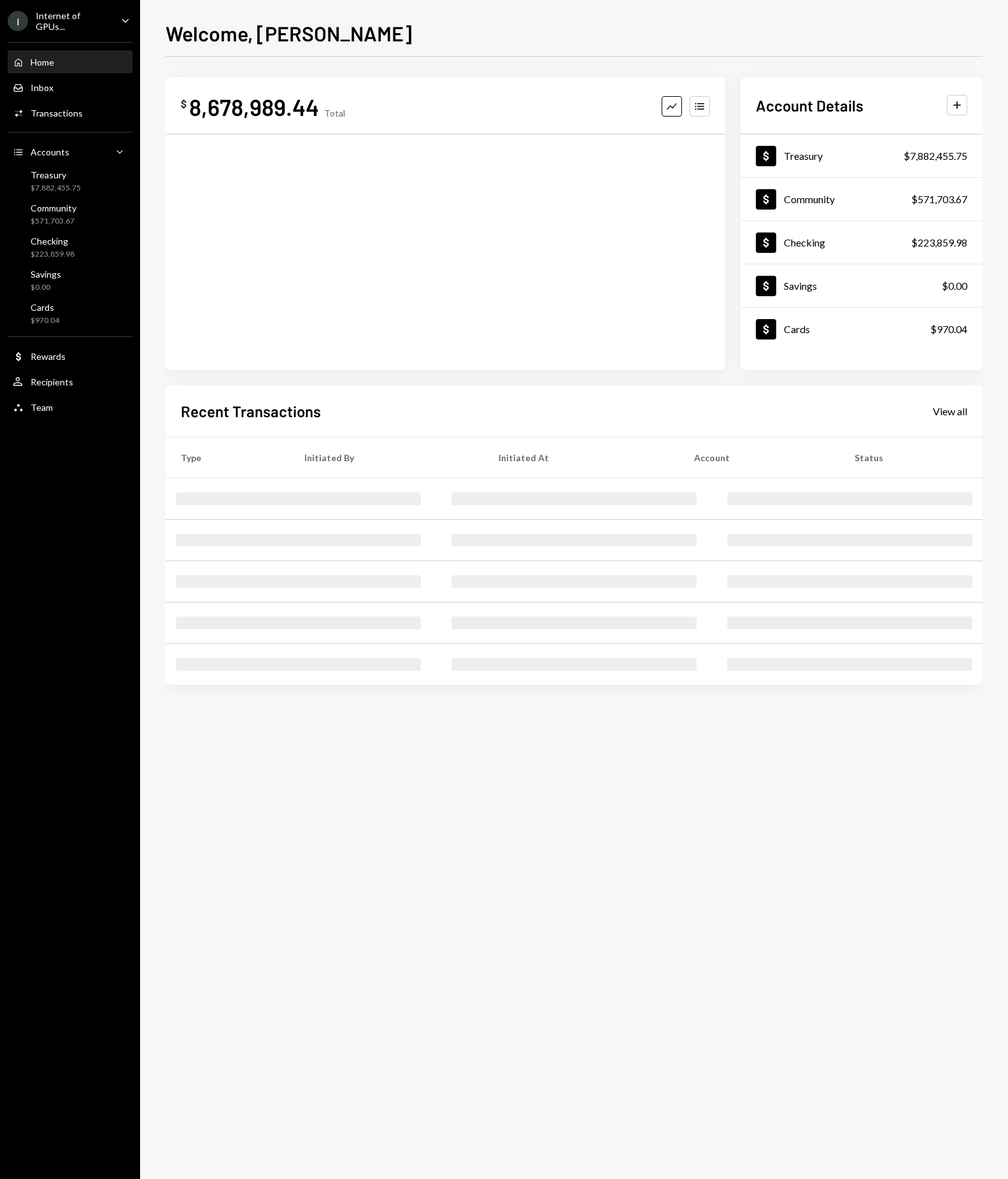  What do you see at coordinates (251, 411) in the screenshot?
I see `h2: Recent Transactions` at bounding box center [251, 411].